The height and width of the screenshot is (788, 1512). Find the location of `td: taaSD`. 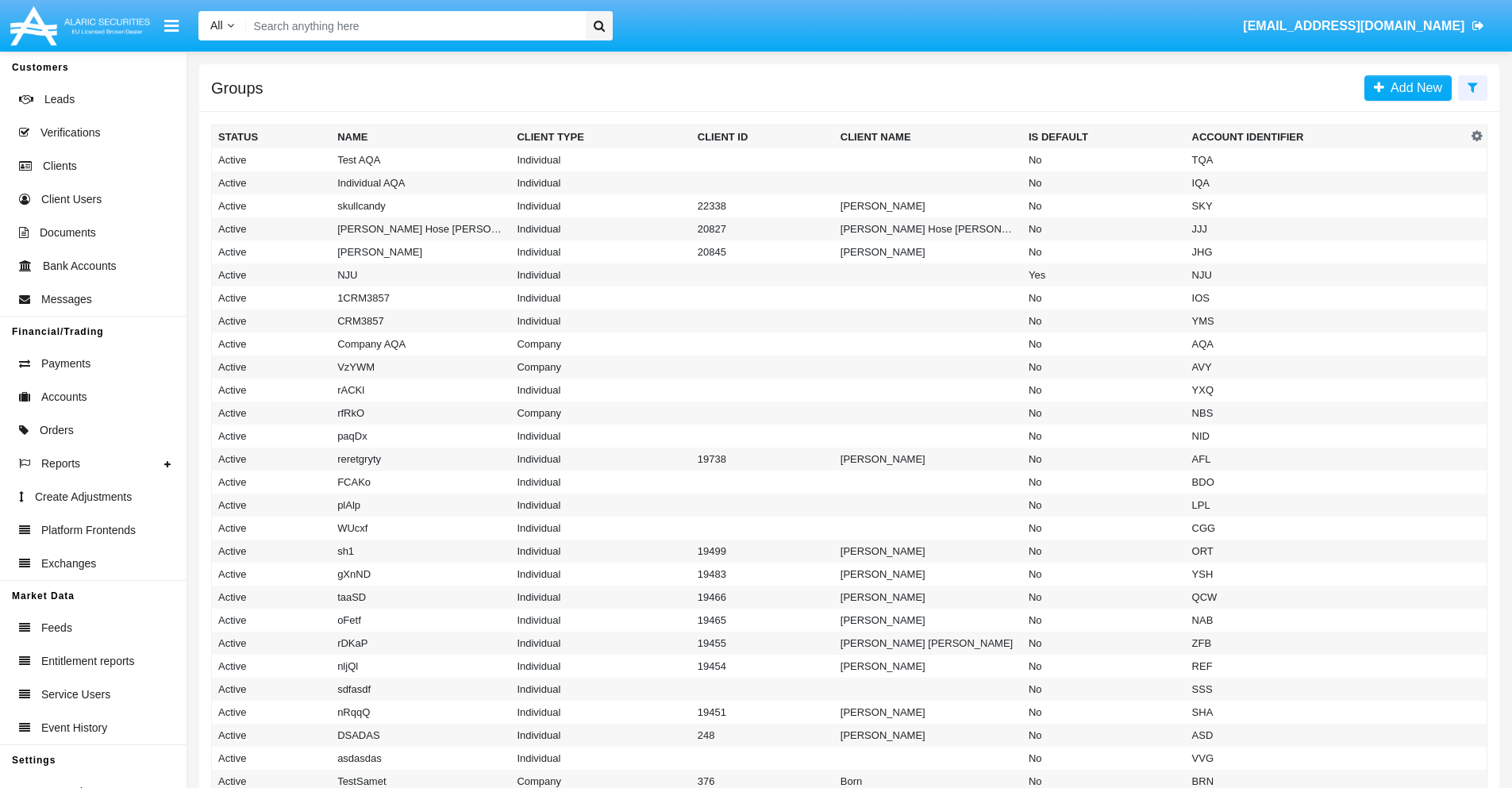

td: taaSD is located at coordinates (421, 597).